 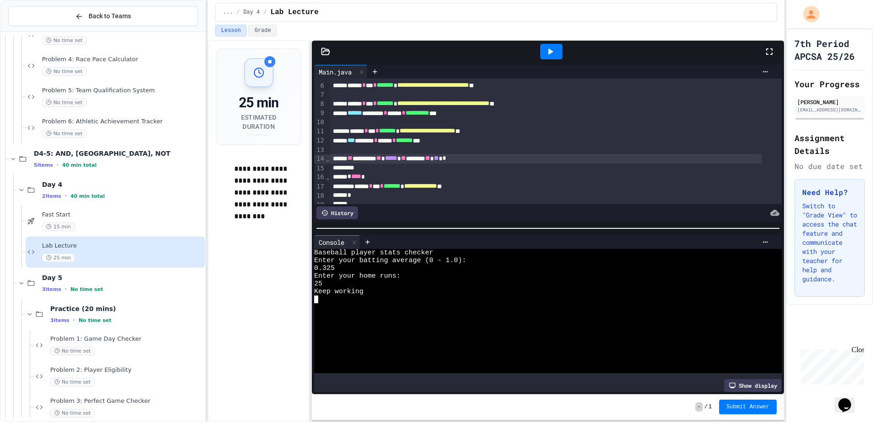 What do you see at coordinates (390, 260) in the screenshot?
I see `span: Enter your batting average (0 - 1.0):` at bounding box center [390, 260].